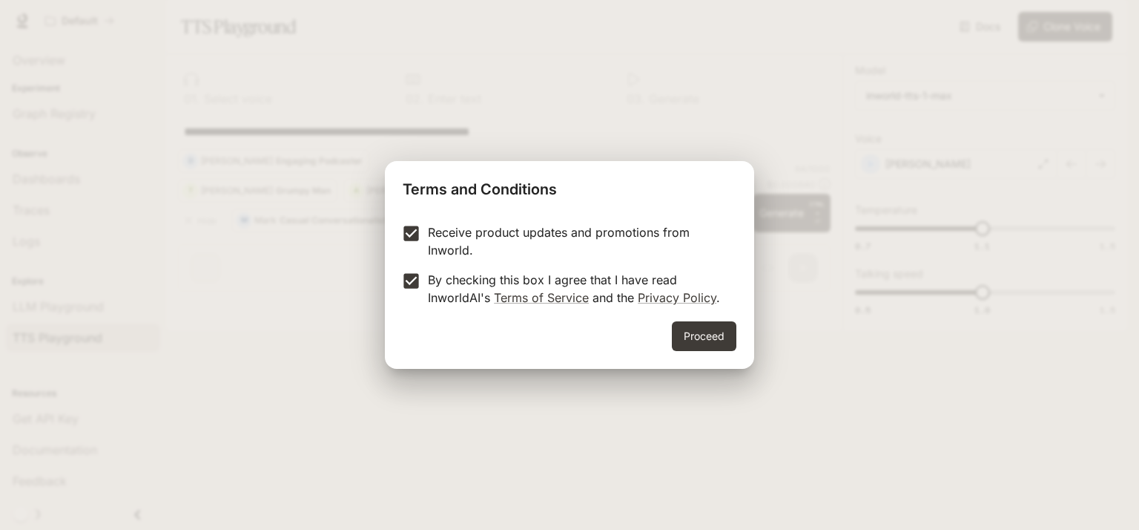 The width and height of the screenshot is (1139, 530). Describe the element at coordinates (677, 297) in the screenshot. I see `a: Privacy Policy` at that location.